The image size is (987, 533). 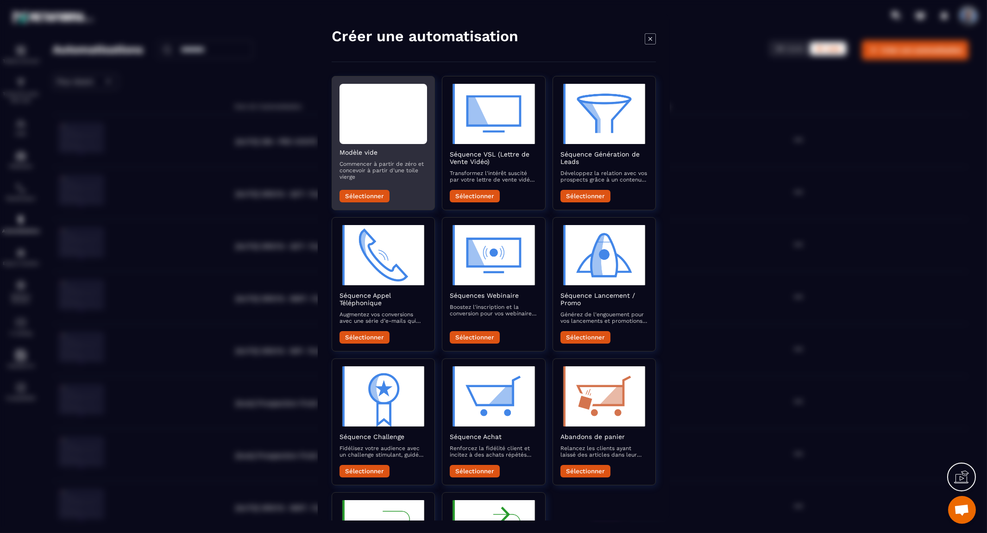 What do you see at coordinates (493, 310) in the screenshot?
I see `p: Boostez l'inscription et la conversion pour vos webinaires avec des e-mails qui informent, rappel...` at bounding box center [493, 310].